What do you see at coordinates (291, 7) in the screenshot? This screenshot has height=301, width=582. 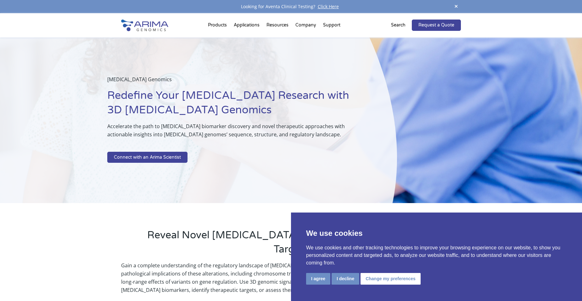 I see `div: Looking for Aventa Clinical Testing?` at bounding box center [291, 7].